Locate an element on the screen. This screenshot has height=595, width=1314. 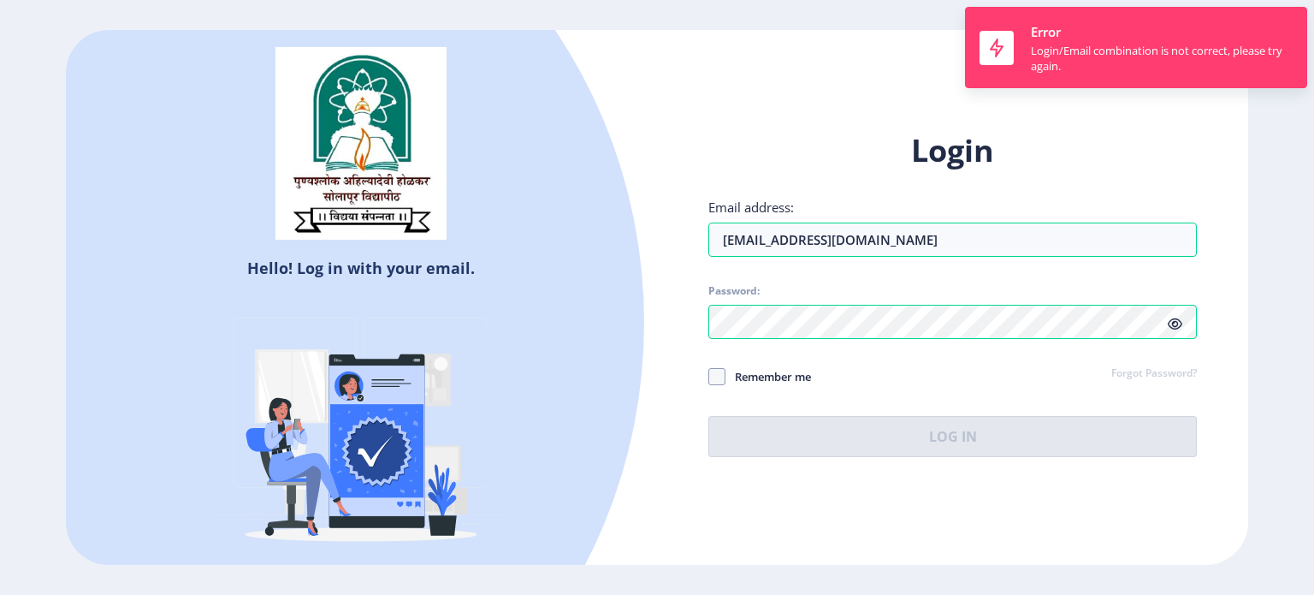
button: Log In is located at coordinates (952, 436).